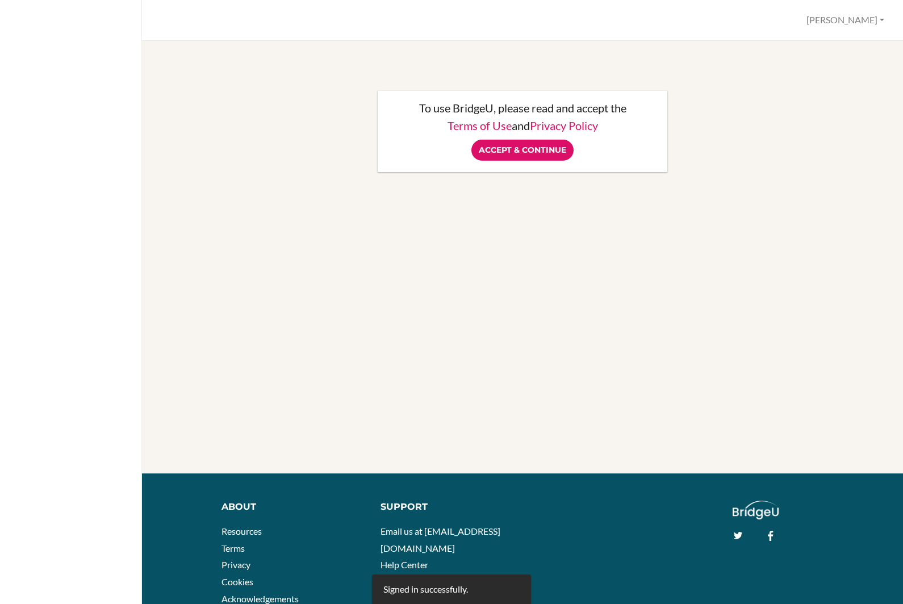  Describe the element at coordinates (447, 507) in the screenshot. I see `div: Support` at that location.